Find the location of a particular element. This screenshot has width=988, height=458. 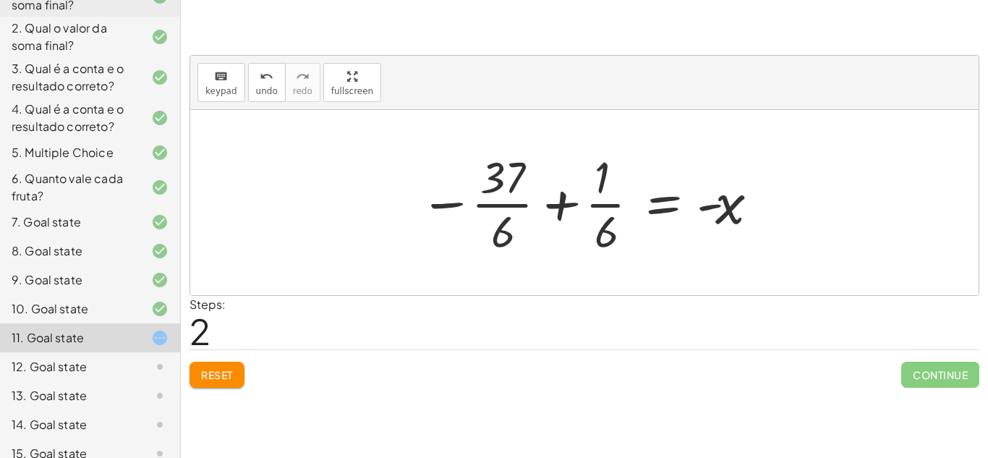

button: redoredo is located at coordinates (302, 82).